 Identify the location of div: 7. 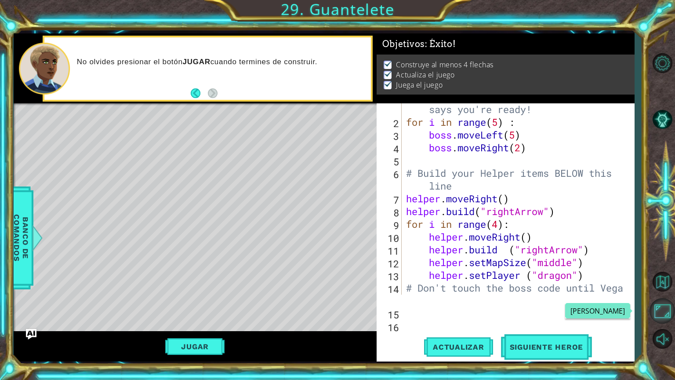
(390, 199).